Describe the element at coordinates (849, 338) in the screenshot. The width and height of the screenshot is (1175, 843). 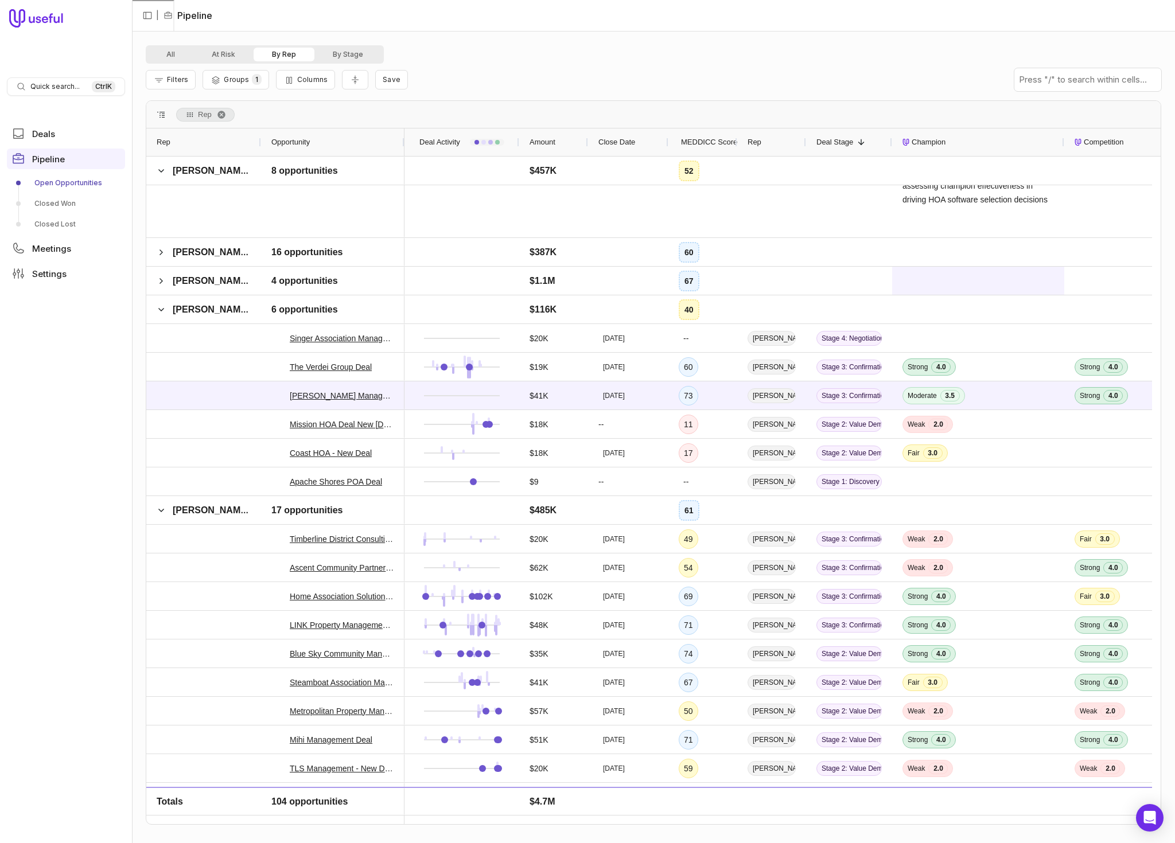
I see `span: Stage 4: Negotiation` at that location.